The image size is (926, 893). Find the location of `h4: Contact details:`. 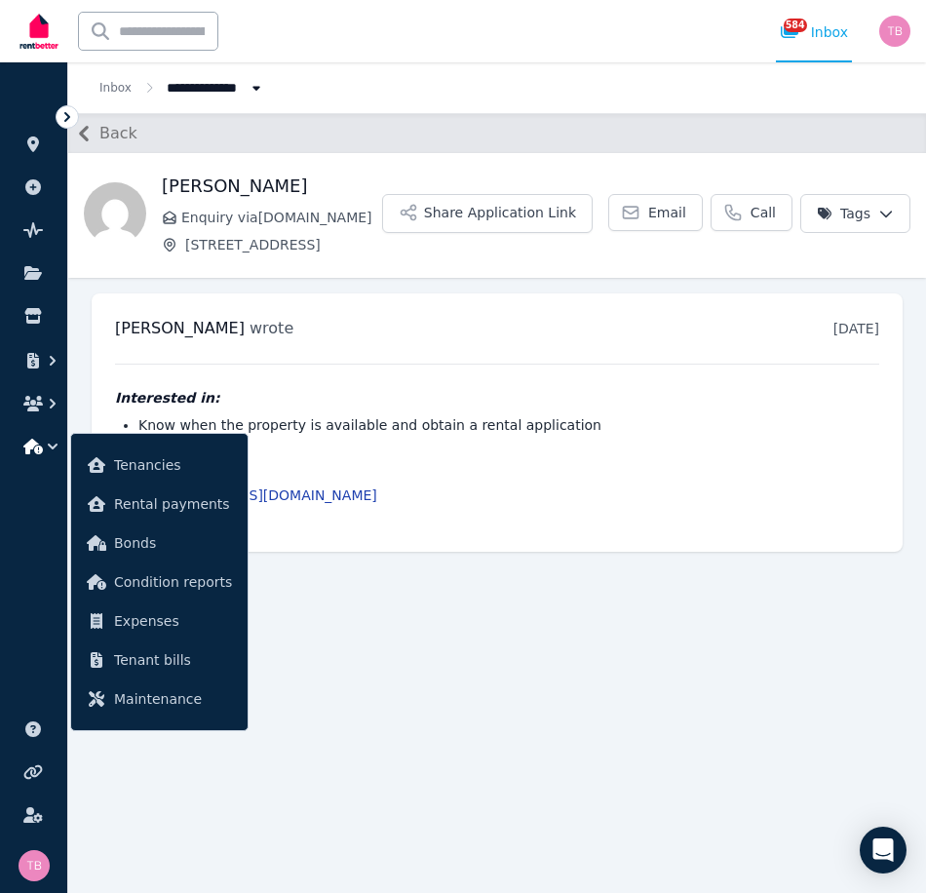

h4: Contact details: is located at coordinates (497, 468).